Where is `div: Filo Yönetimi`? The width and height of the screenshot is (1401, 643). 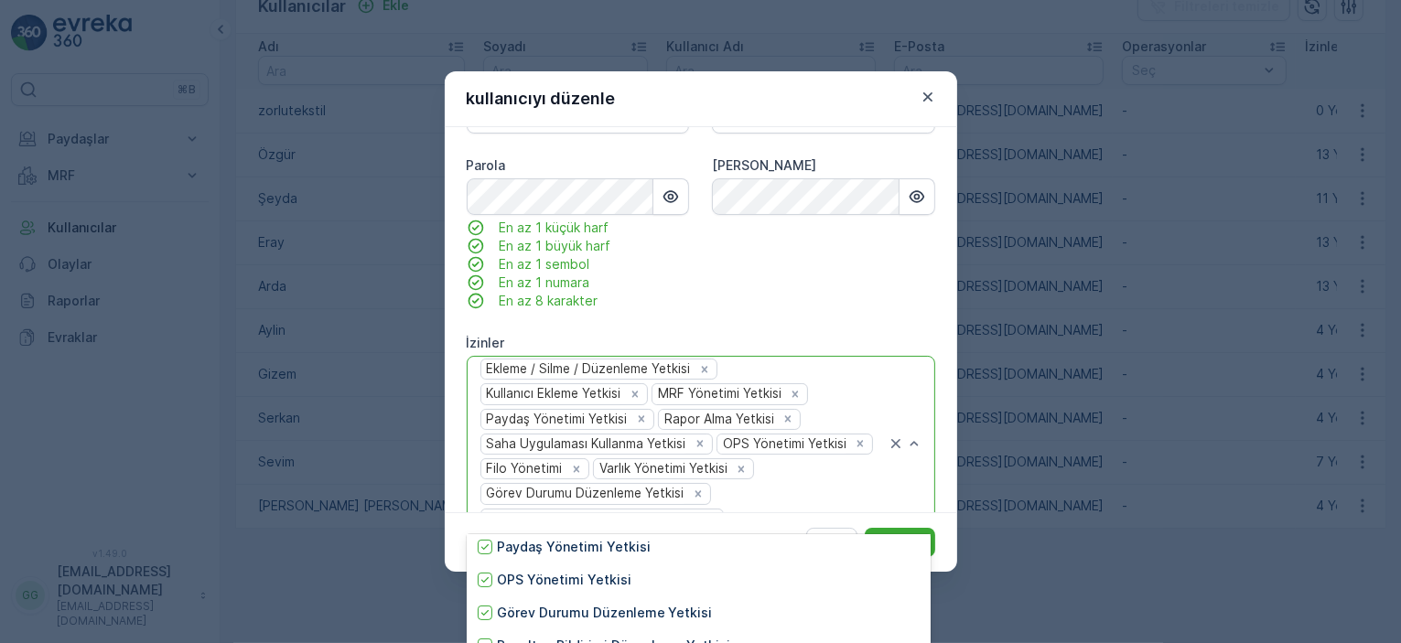
div: Filo Yönetimi is located at coordinates (524, 469).